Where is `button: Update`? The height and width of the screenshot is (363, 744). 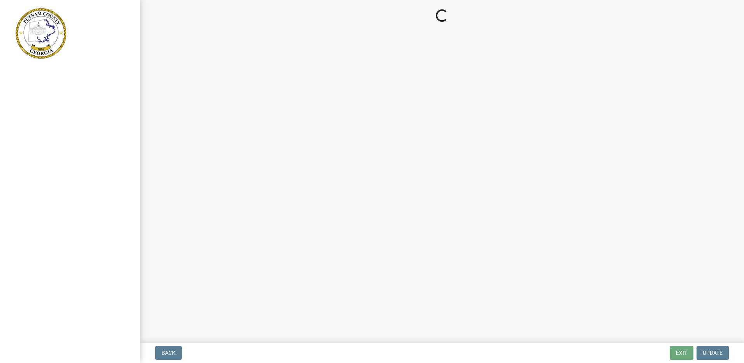
button: Update is located at coordinates (713, 353).